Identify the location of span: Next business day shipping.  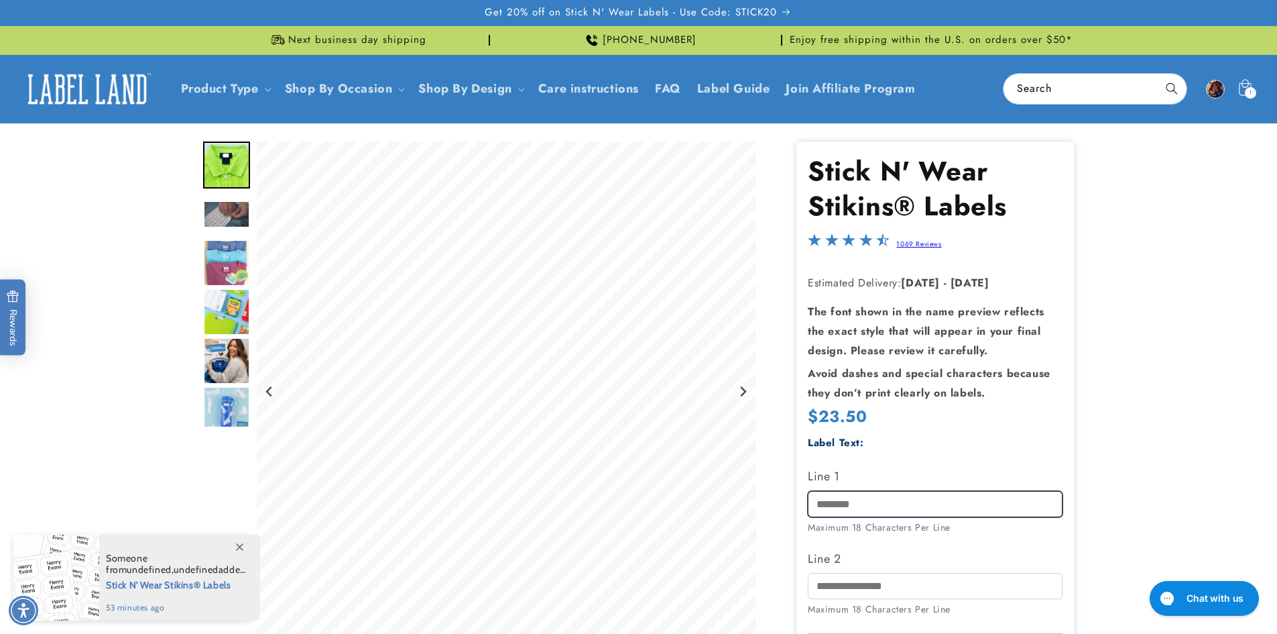
(357, 40).